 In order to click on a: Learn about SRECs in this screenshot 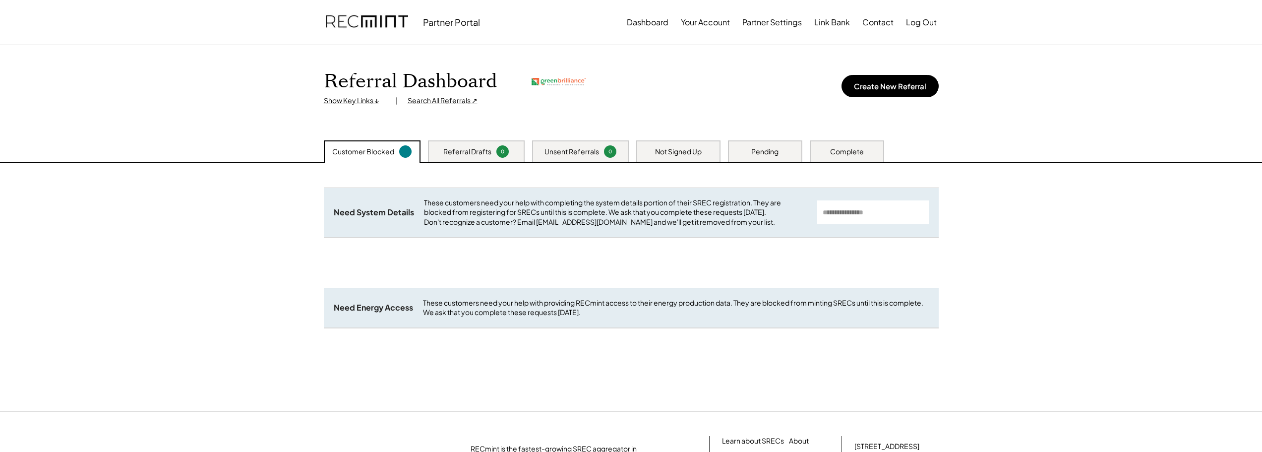, I will do `click(753, 441)`.